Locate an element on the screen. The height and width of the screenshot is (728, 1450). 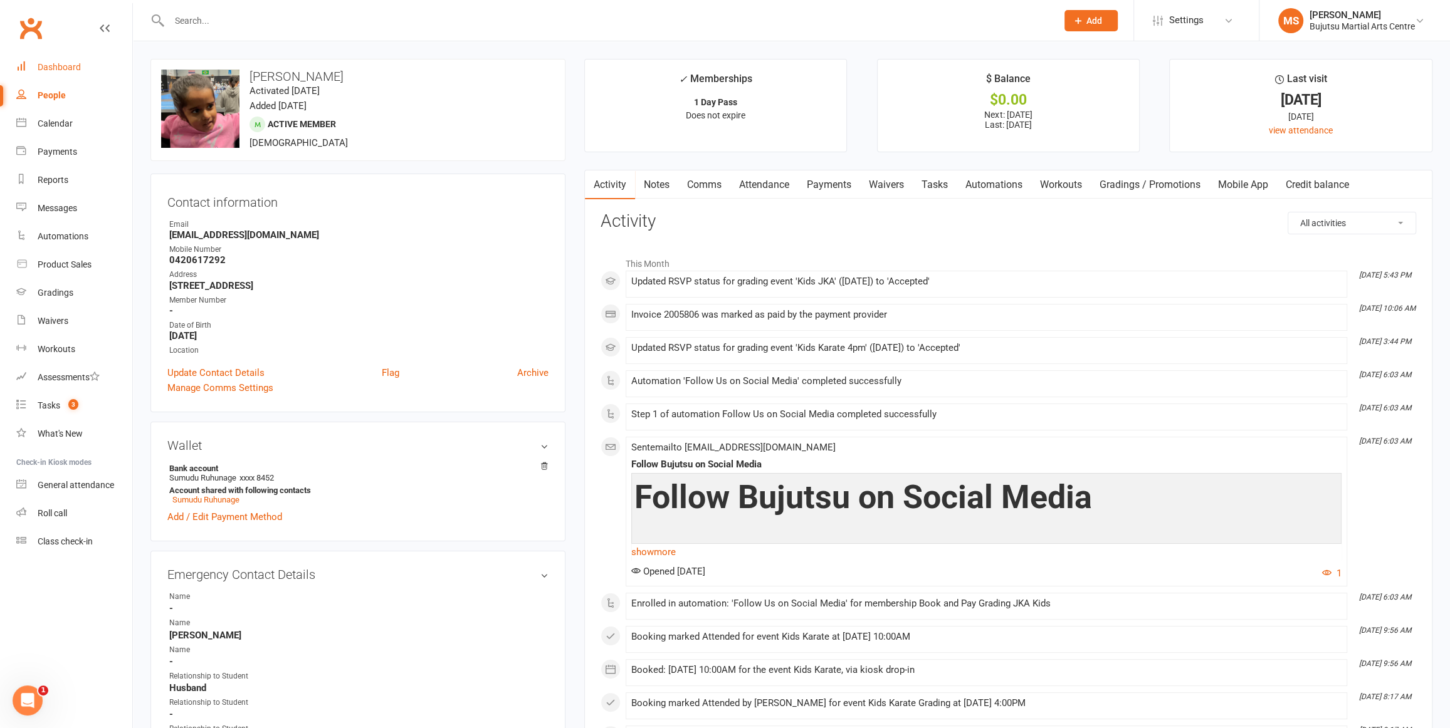
li: Sumudu Ruhunage is located at coordinates (358, 484).